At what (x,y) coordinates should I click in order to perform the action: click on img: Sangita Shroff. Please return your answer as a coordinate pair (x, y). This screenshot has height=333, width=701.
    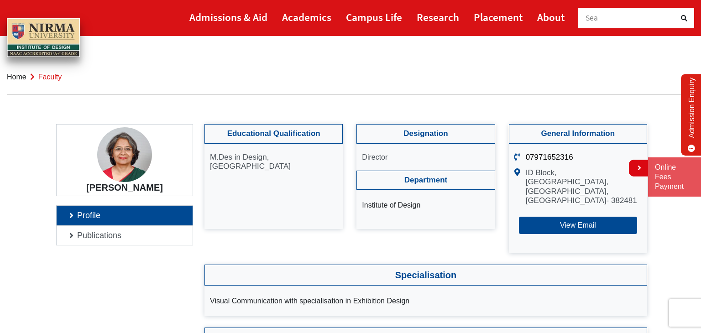
    Looking at the image, I should click on (125, 155).